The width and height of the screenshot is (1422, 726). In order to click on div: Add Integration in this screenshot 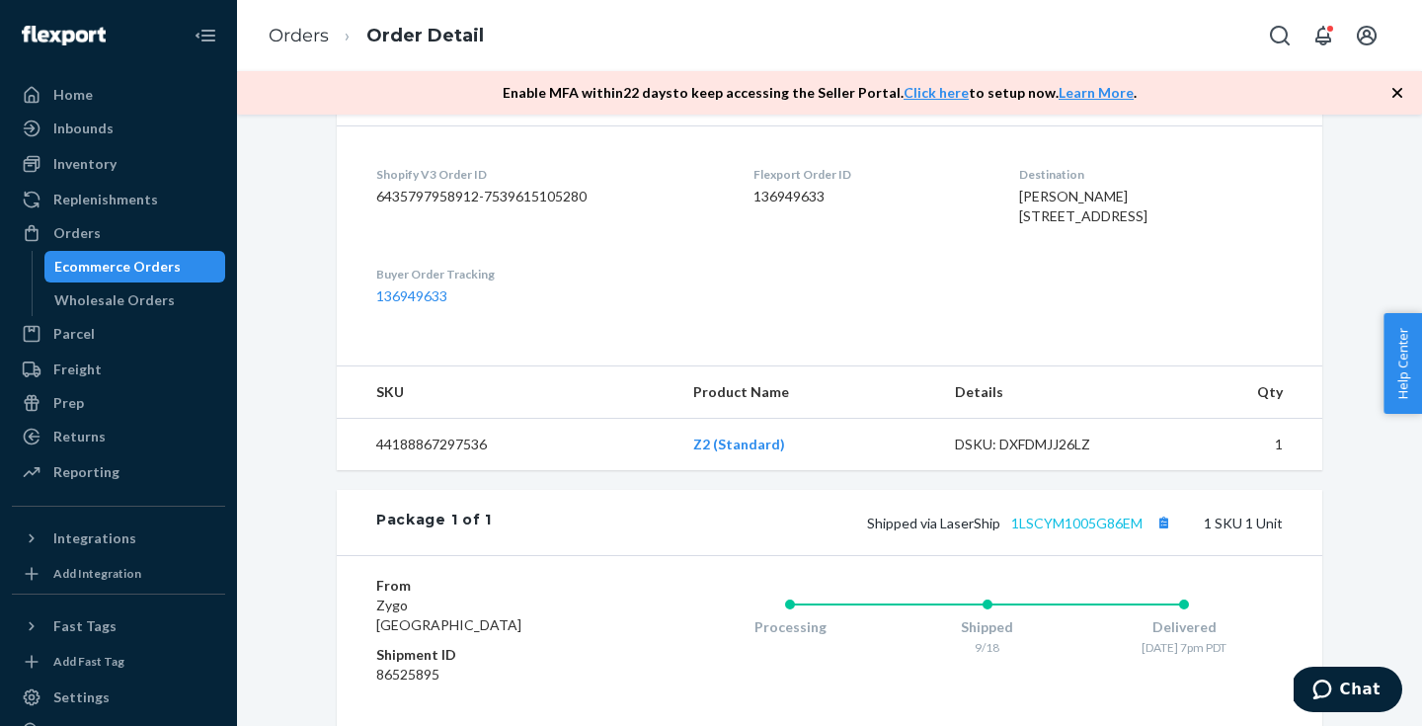, I will do `click(97, 573)`.